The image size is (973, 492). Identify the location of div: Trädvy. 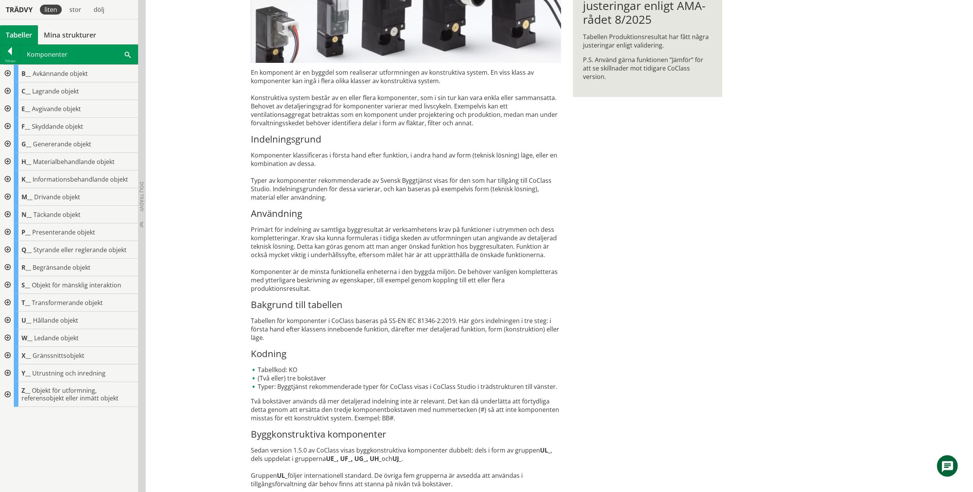
(19, 10).